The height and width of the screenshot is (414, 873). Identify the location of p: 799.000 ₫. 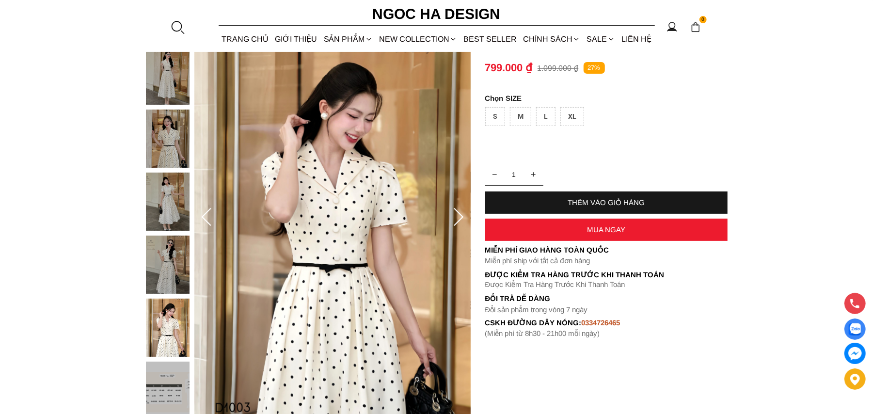
(509, 68).